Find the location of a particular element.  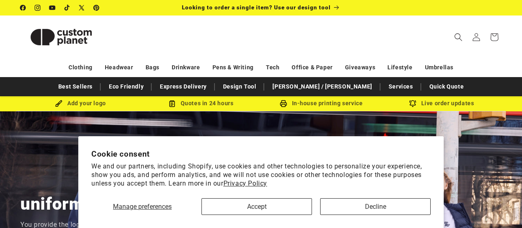

div: Quotes in 24 hours is located at coordinates (200, 103).